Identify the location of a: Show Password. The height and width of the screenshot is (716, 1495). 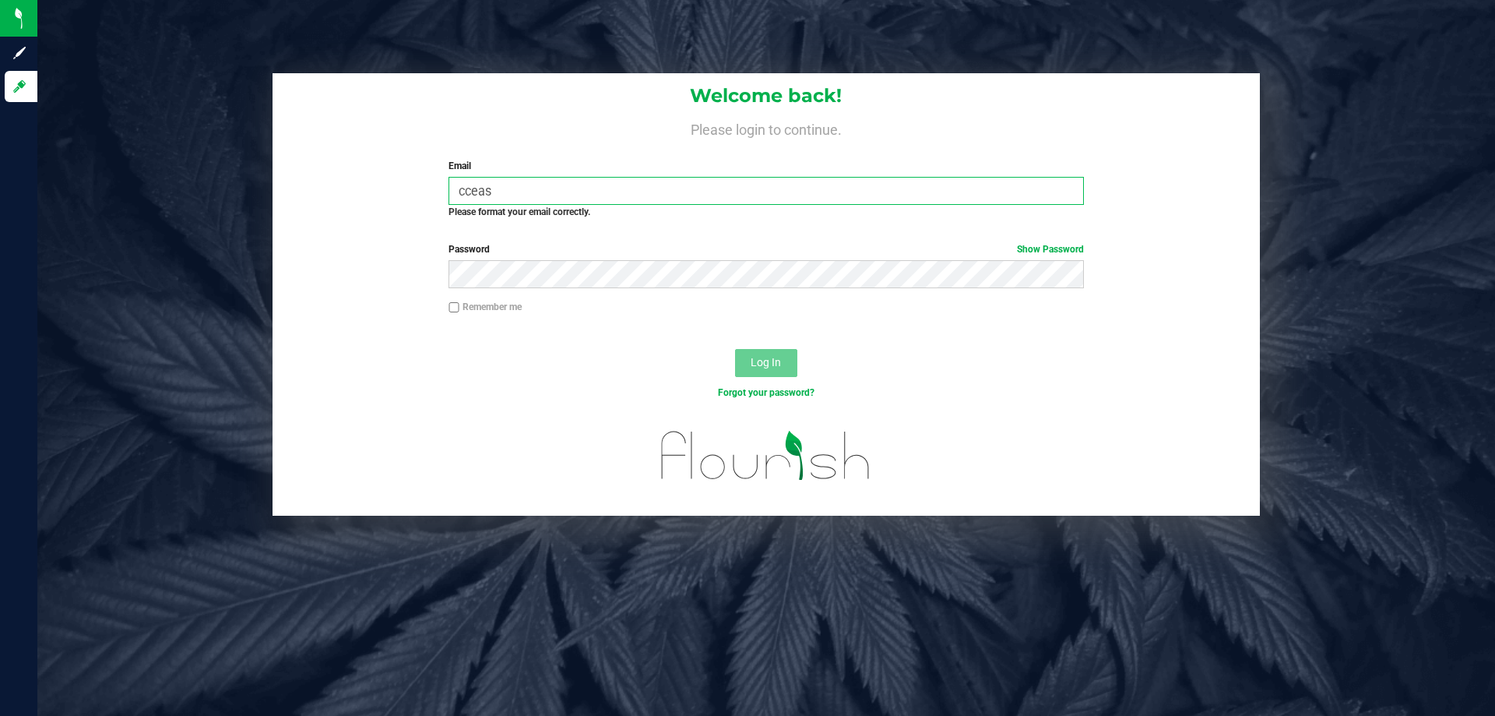
(1050, 249).